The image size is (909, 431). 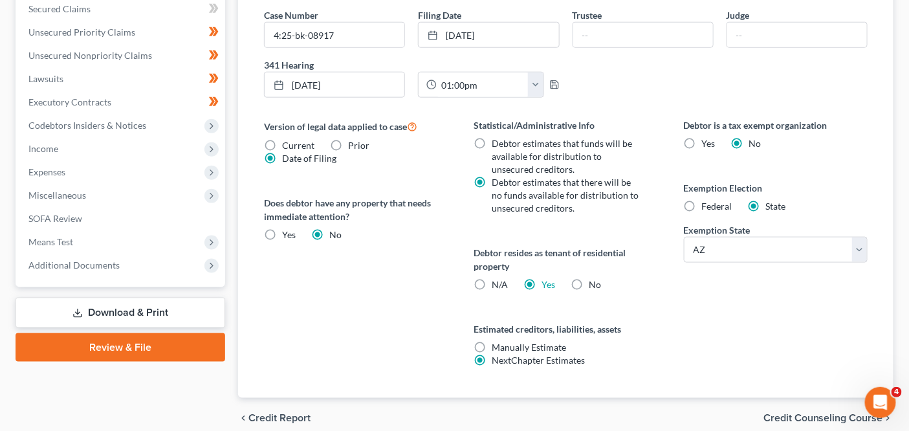 I want to click on span: Means Test, so click(x=50, y=241).